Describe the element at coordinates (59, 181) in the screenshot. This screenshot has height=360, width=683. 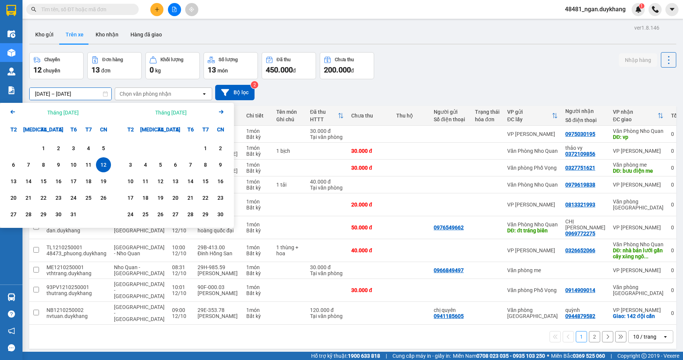
I see `div: Choose Thứ Năm, tháng 10 16 2025. It's available.` at that location.